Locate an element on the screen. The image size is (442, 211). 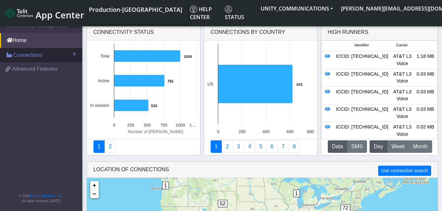
button: Use connection search is located at coordinates (404, 171).